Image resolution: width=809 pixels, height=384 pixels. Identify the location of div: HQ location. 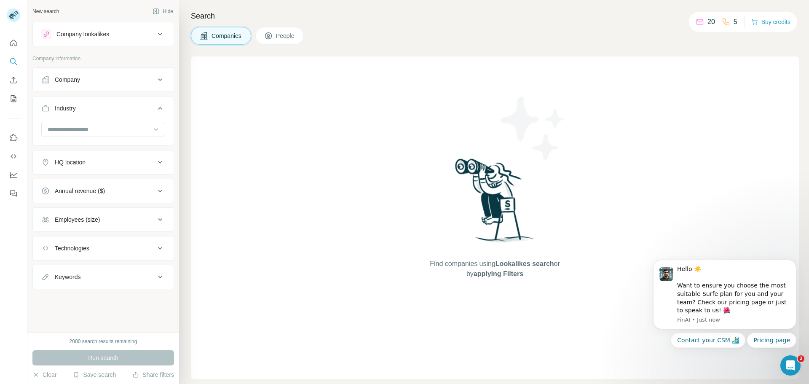
(70, 162).